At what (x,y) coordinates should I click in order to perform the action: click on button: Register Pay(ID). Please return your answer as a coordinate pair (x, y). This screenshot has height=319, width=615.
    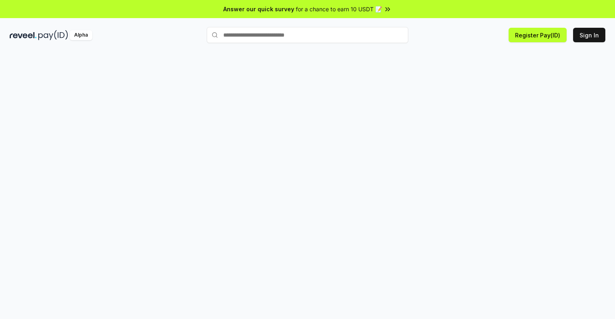
    Looking at the image, I should click on (537, 35).